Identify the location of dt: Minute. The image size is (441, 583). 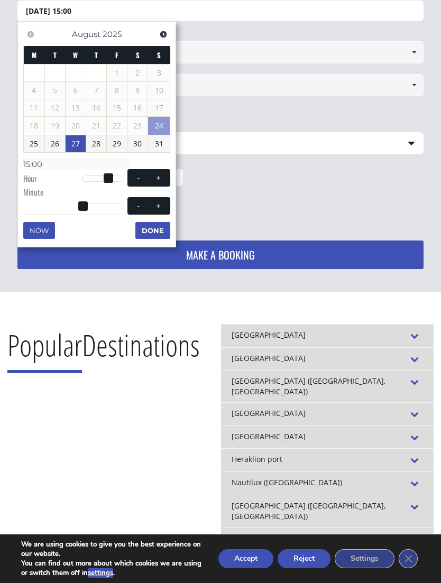
(52, 193).